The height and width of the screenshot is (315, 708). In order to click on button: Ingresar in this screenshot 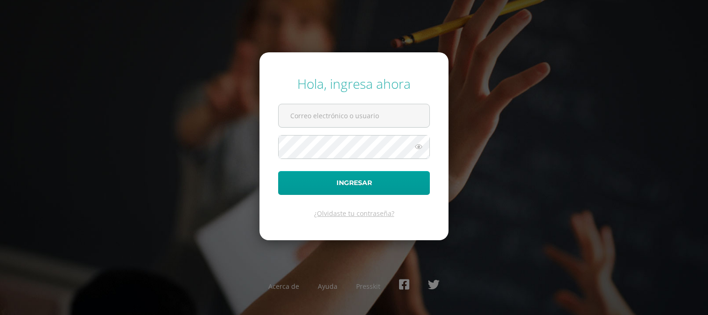, I will do `click(354, 183)`.